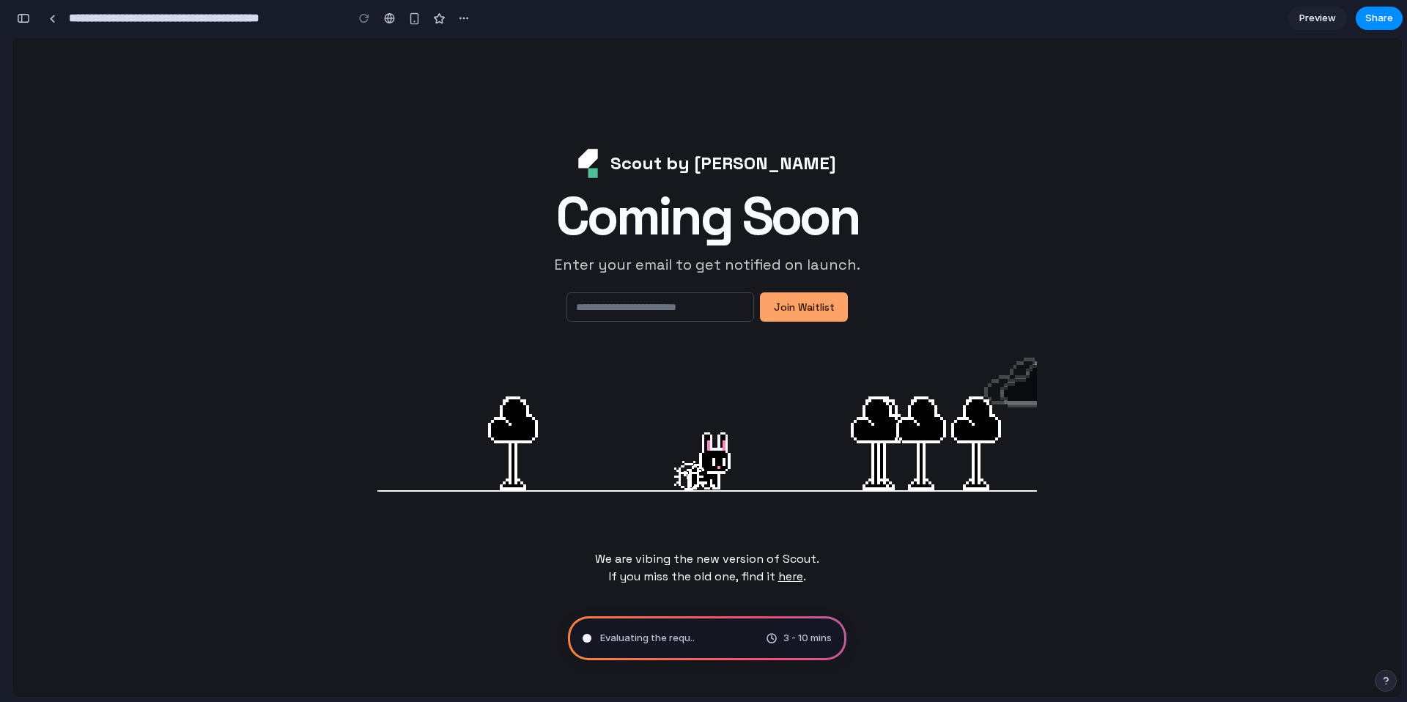  I want to click on p: Enter your email to get notified on launch., so click(695, 227).